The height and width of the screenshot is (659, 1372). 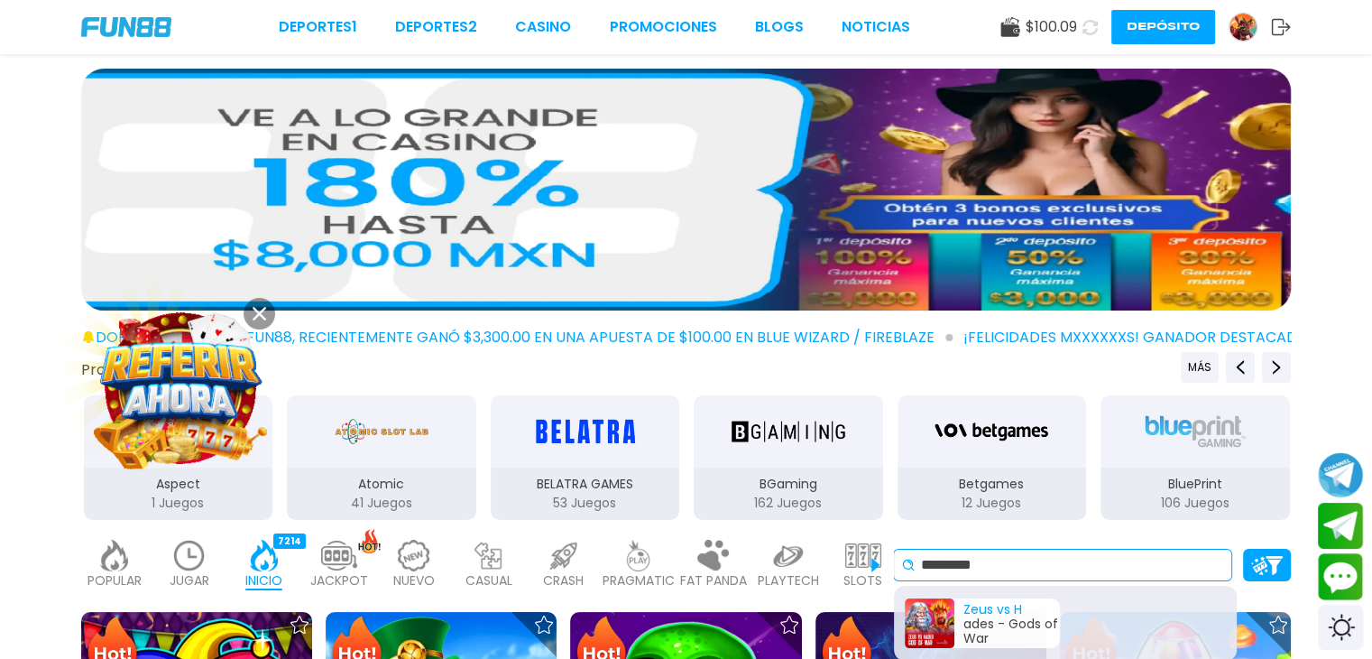 I want to click on p: INICIO, so click(x=263, y=580).